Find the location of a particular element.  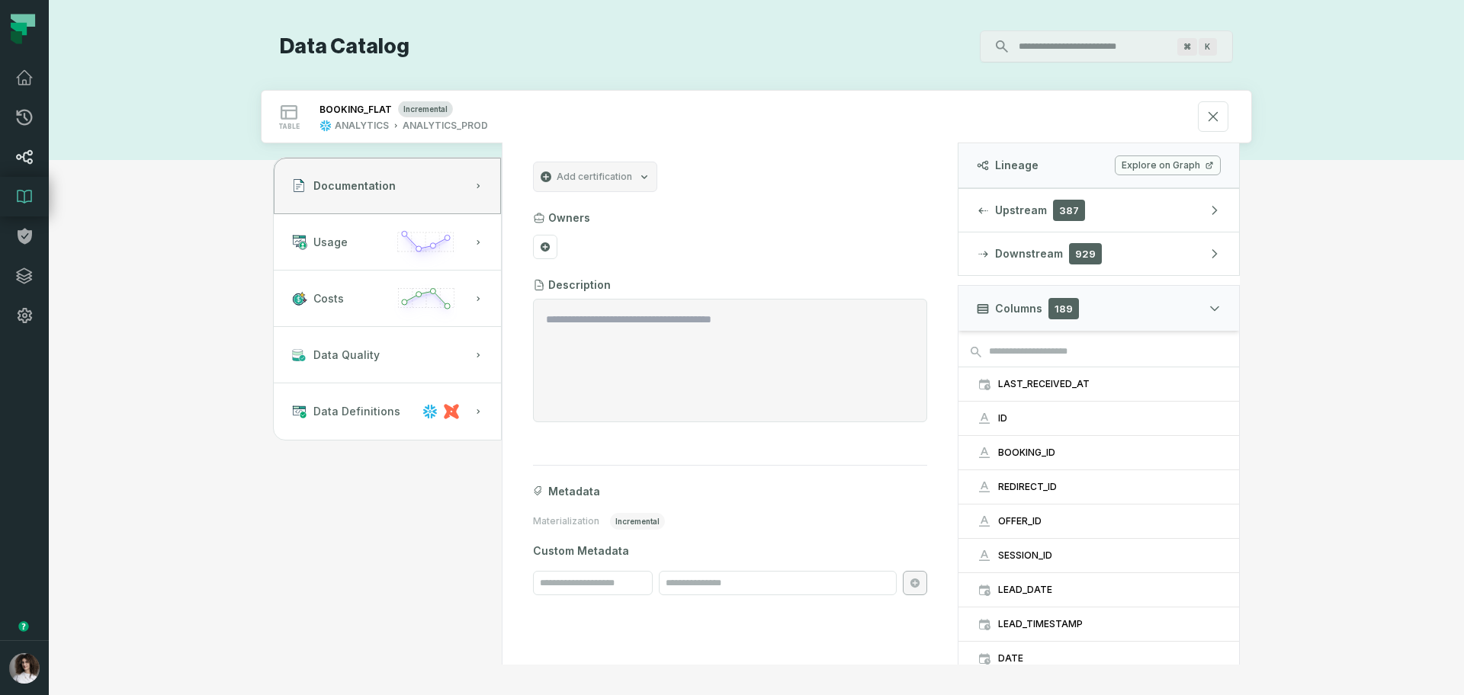

span: Custom Metadata is located at coordinates (730, 551).